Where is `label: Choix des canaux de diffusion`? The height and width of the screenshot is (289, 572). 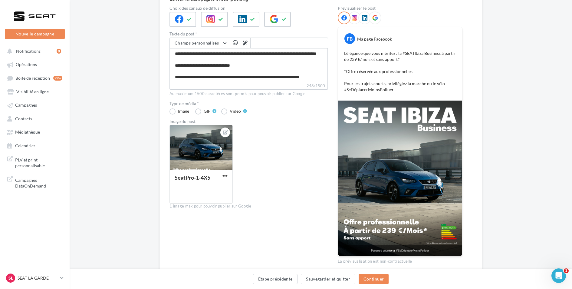 label: Choix des canaux de diffusion is located at coordinates (249, 8).